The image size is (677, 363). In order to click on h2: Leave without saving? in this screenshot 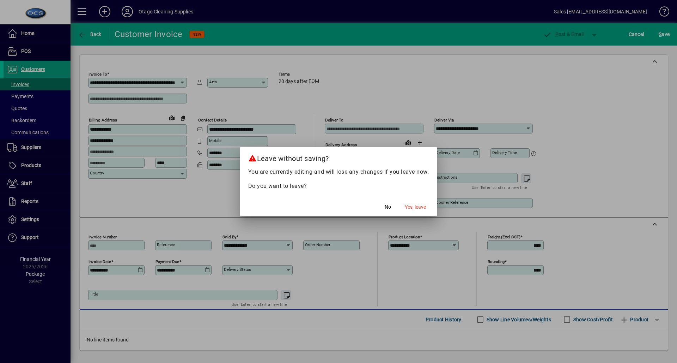, I will do `click(339, 157)`.